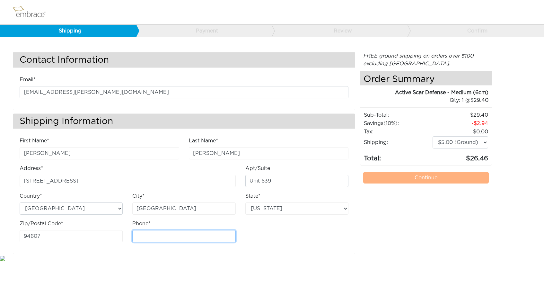 The image size is (544, 296). I want to click on h4: Order Summary, so click(426, 78).